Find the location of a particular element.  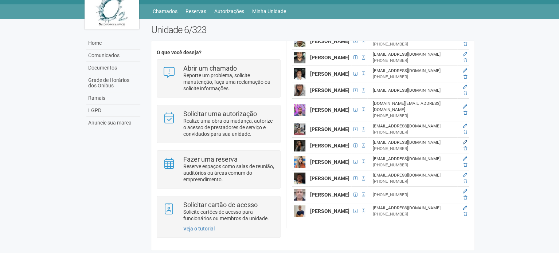

a: Fazer uma reserva Reserve espaços como salas de reunião, auditórios ou áreas comum do empreendime... is located at coordinates (218, 170).